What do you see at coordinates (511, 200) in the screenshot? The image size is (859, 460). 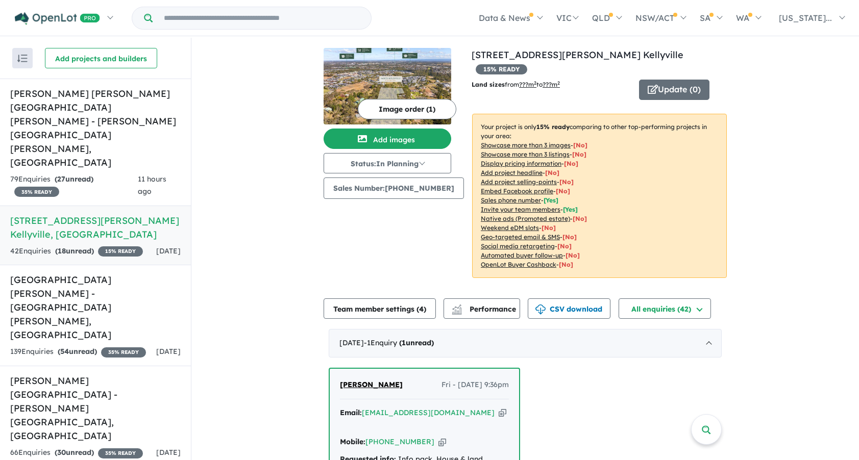 I see `u: Sales phone number` at bounding box center [511, 200].